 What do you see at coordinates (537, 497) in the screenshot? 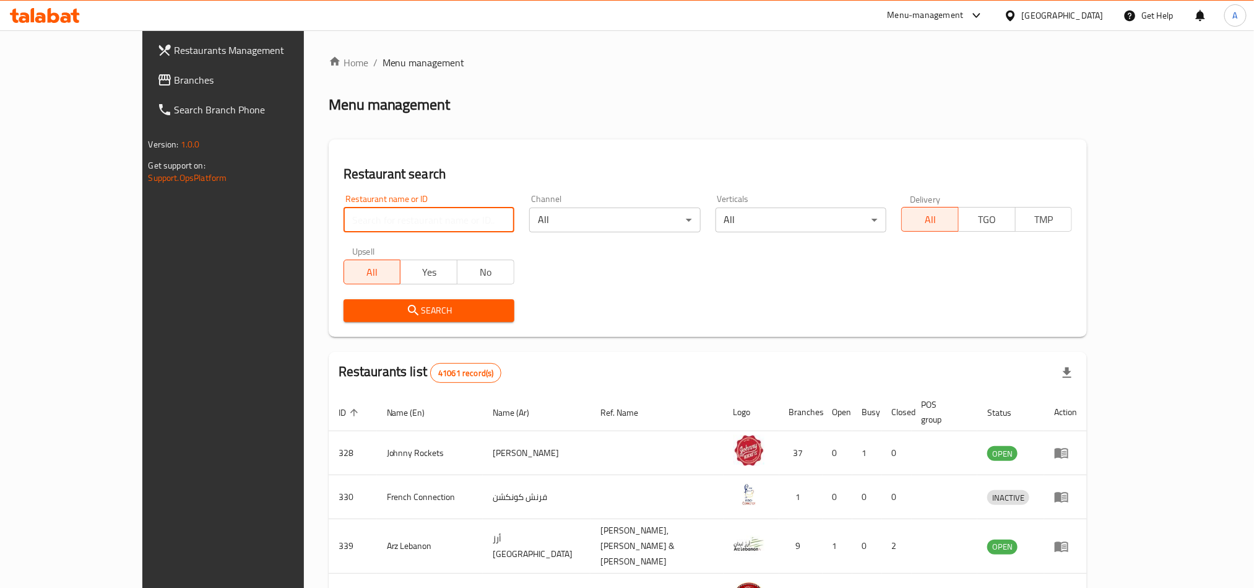
I see `td: فرنش كونكشن` at bounding box center [537, 497].